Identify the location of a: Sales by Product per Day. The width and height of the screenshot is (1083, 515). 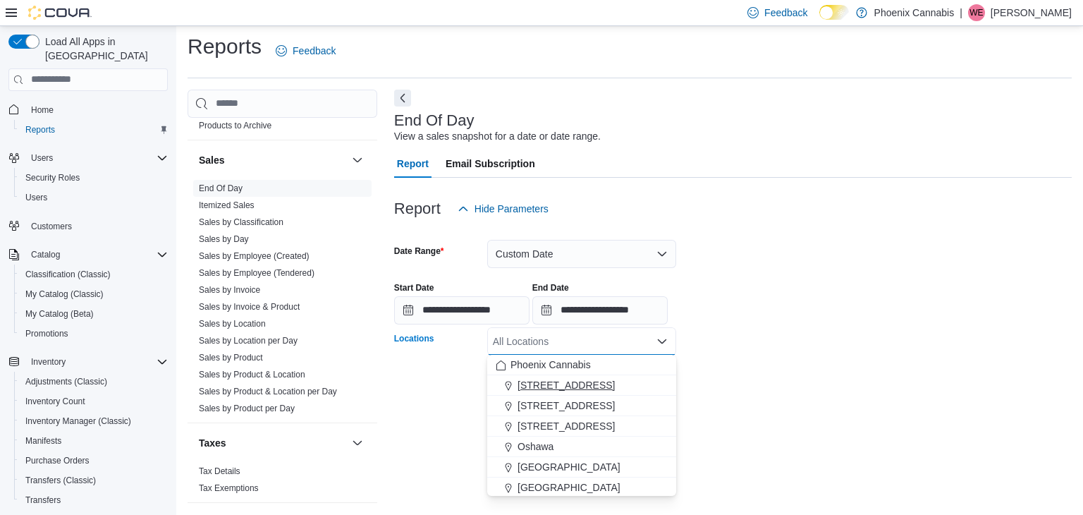
(247, 408).